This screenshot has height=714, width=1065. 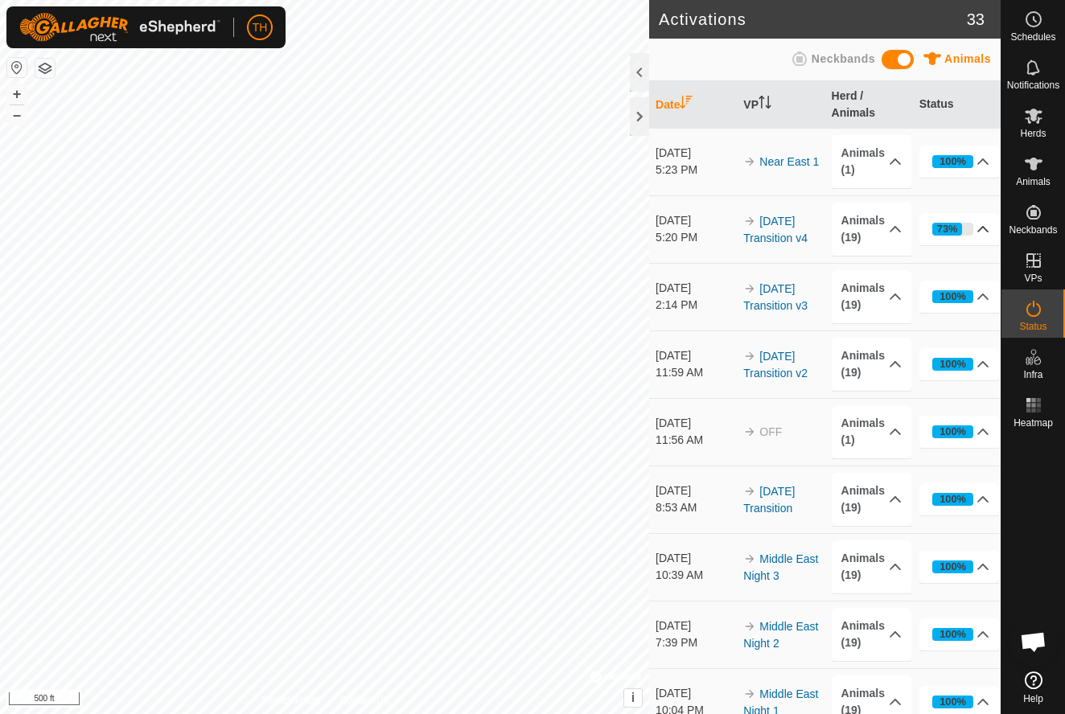 I want to click on img: Gallagher Logo, so click(x=120, y=27).